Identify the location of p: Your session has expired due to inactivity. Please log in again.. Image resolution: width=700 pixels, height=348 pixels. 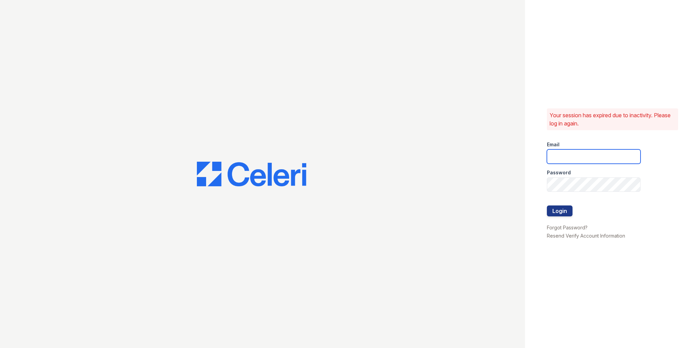
(612, 119).